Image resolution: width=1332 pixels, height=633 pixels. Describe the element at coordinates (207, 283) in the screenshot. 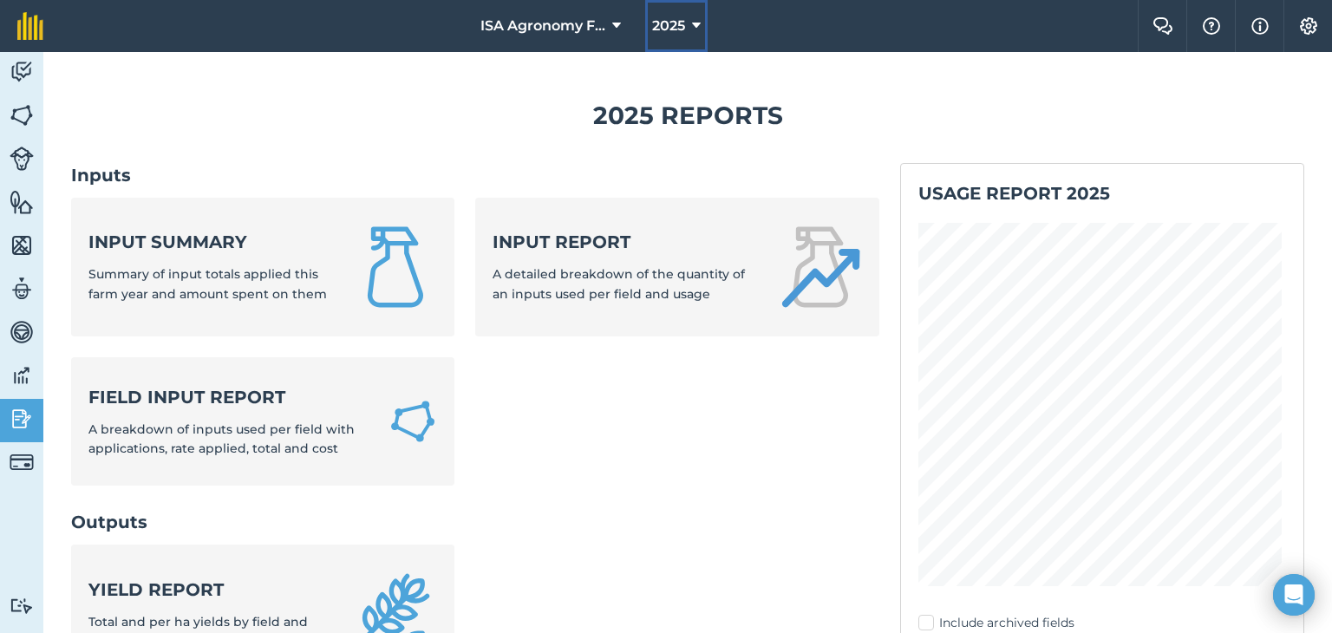

I see `span: Summary of input totals applied this farm year and amount spent on them` at that location.